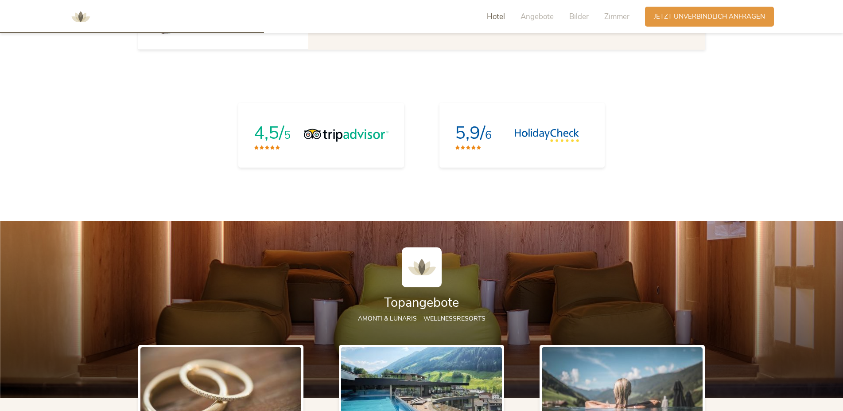 This screenshot has height=411, width=843. What do you see at coordinates (346, 135) in the screenshot?
I see `img: Tripadvisor` at bounding box center [346, 135].